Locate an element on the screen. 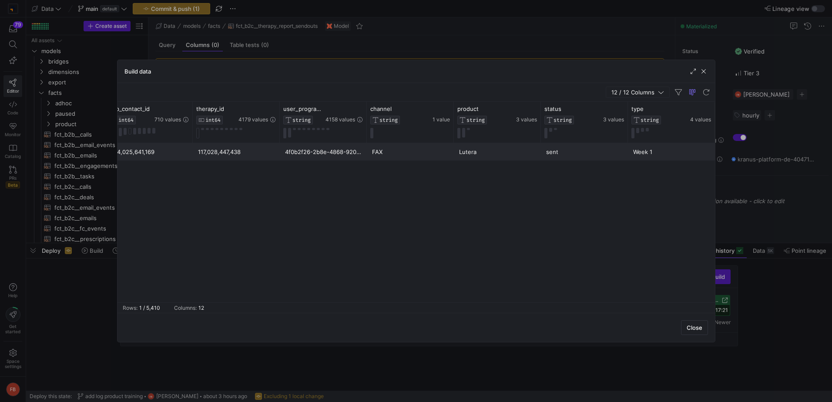 The height and width of the screenshot is (402, 832). div: 117,028,447,438 is located at coordinates (236, 152).